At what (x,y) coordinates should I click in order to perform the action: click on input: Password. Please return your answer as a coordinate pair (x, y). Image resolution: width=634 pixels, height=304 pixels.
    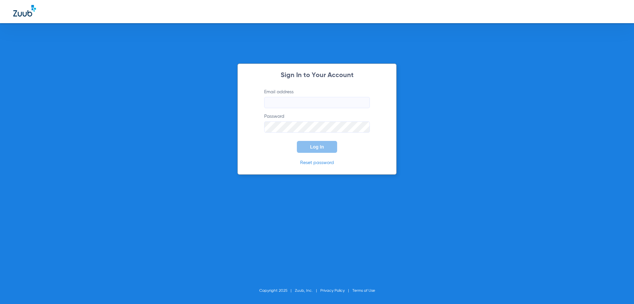
    Looking at the image, I should click on (317, 127).